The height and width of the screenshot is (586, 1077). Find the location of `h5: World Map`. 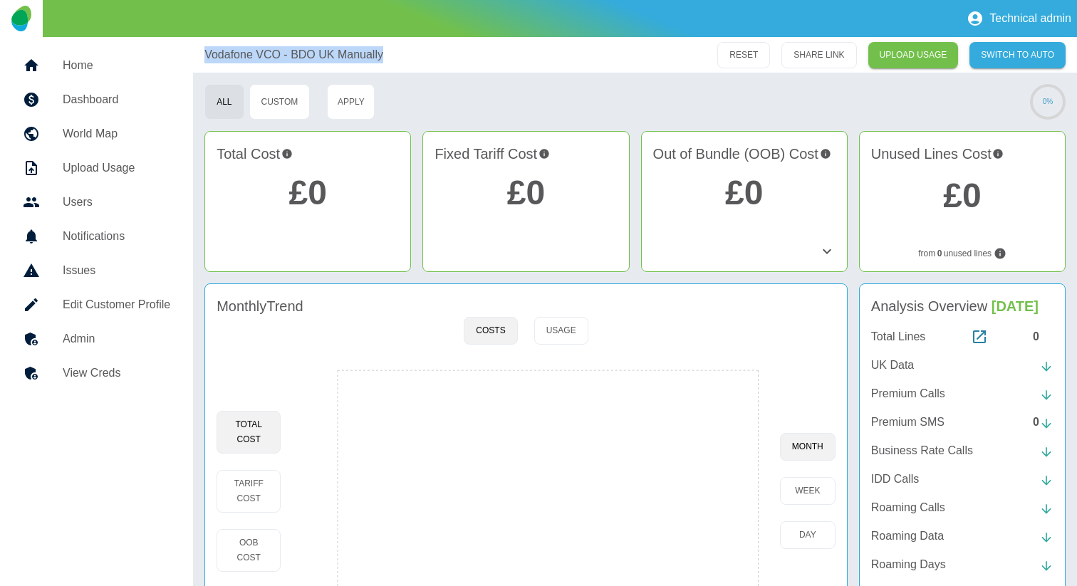

h5: World Map is located at coordinates (116, 134).